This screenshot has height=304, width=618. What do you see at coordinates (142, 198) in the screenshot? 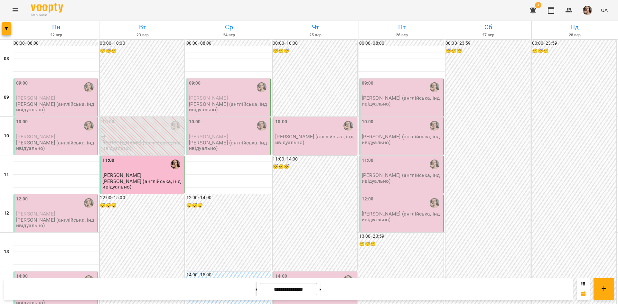
I see `h6: 12:00 - 15:00` at bounding box center [142, 198].